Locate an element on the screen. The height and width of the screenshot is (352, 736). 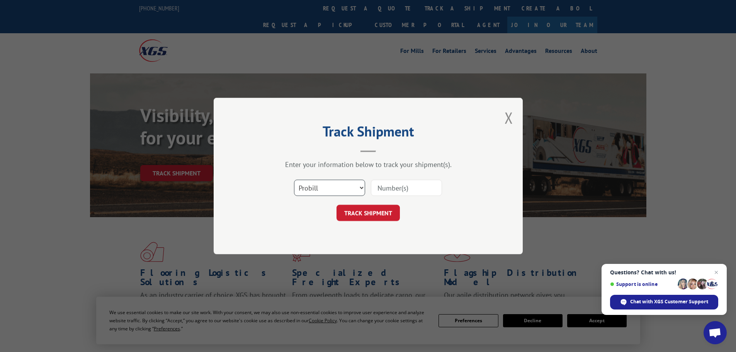
span: Close chat is located at coordinates (717, 272).